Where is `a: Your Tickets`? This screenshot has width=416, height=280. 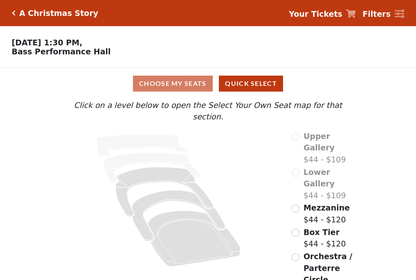
a: Your Tickets is located at coordinates (322, 14).